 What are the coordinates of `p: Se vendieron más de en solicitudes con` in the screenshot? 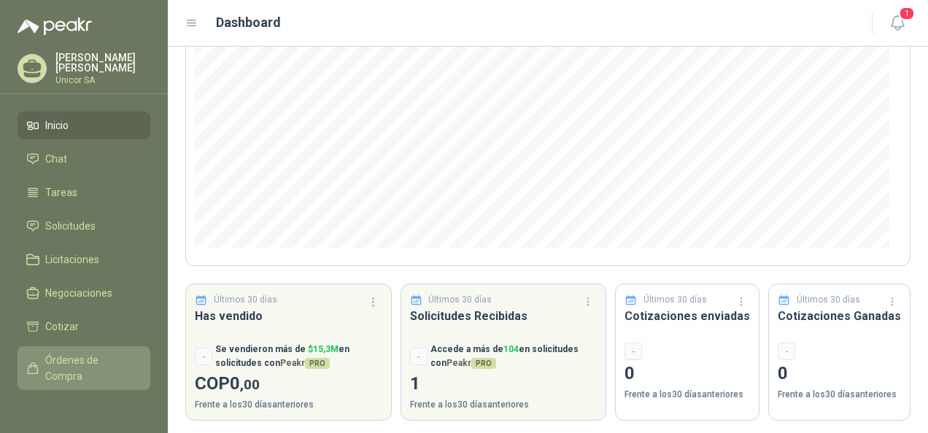 It's located at (298, 357).